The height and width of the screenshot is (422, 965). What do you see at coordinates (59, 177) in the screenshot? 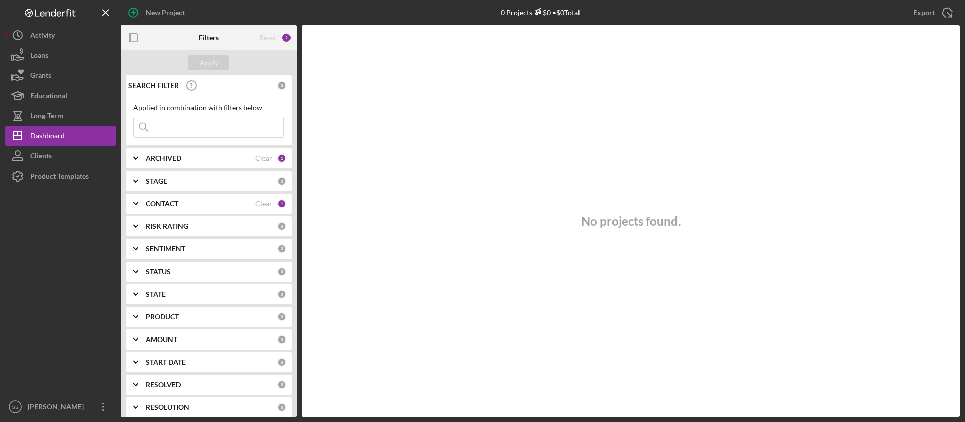
I see `div: Product Templates` at bounding box center [59, 177].